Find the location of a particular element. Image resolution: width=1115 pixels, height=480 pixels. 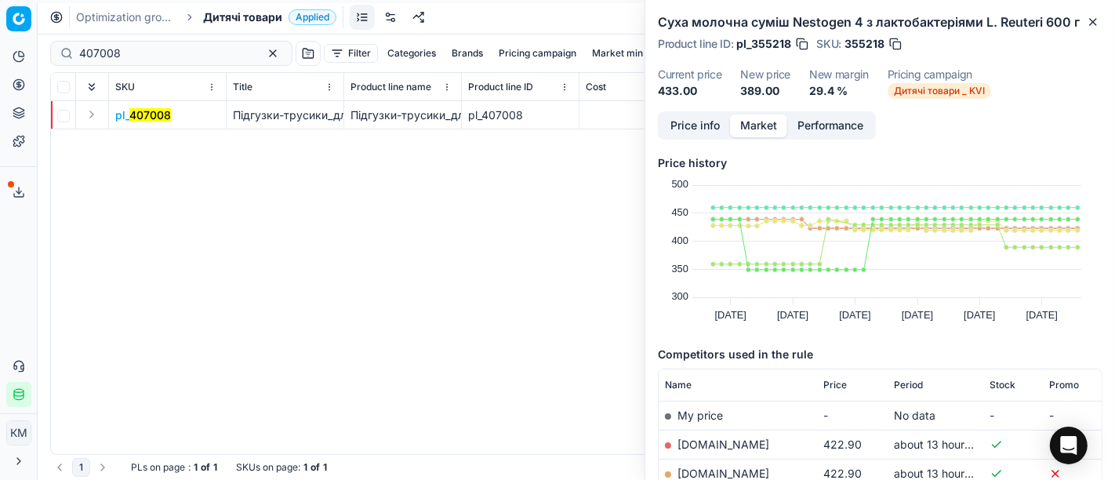

button: Filter is located at coordinates (351, 53).